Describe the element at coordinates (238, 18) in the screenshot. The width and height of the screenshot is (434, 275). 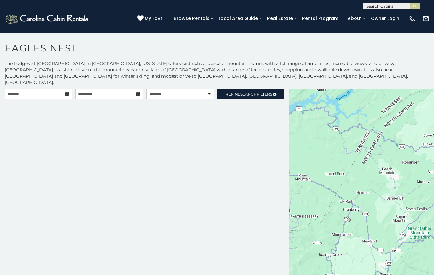
I see `a: Local Area Guide` at that location.